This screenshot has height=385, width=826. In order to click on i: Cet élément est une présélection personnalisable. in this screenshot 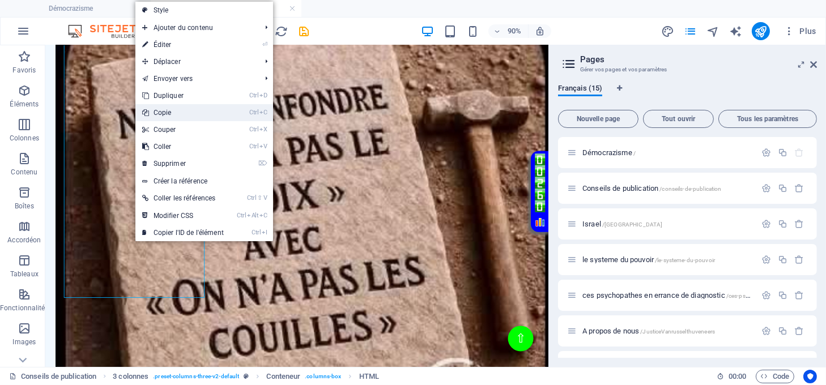, I will do `click(246, 376)`.